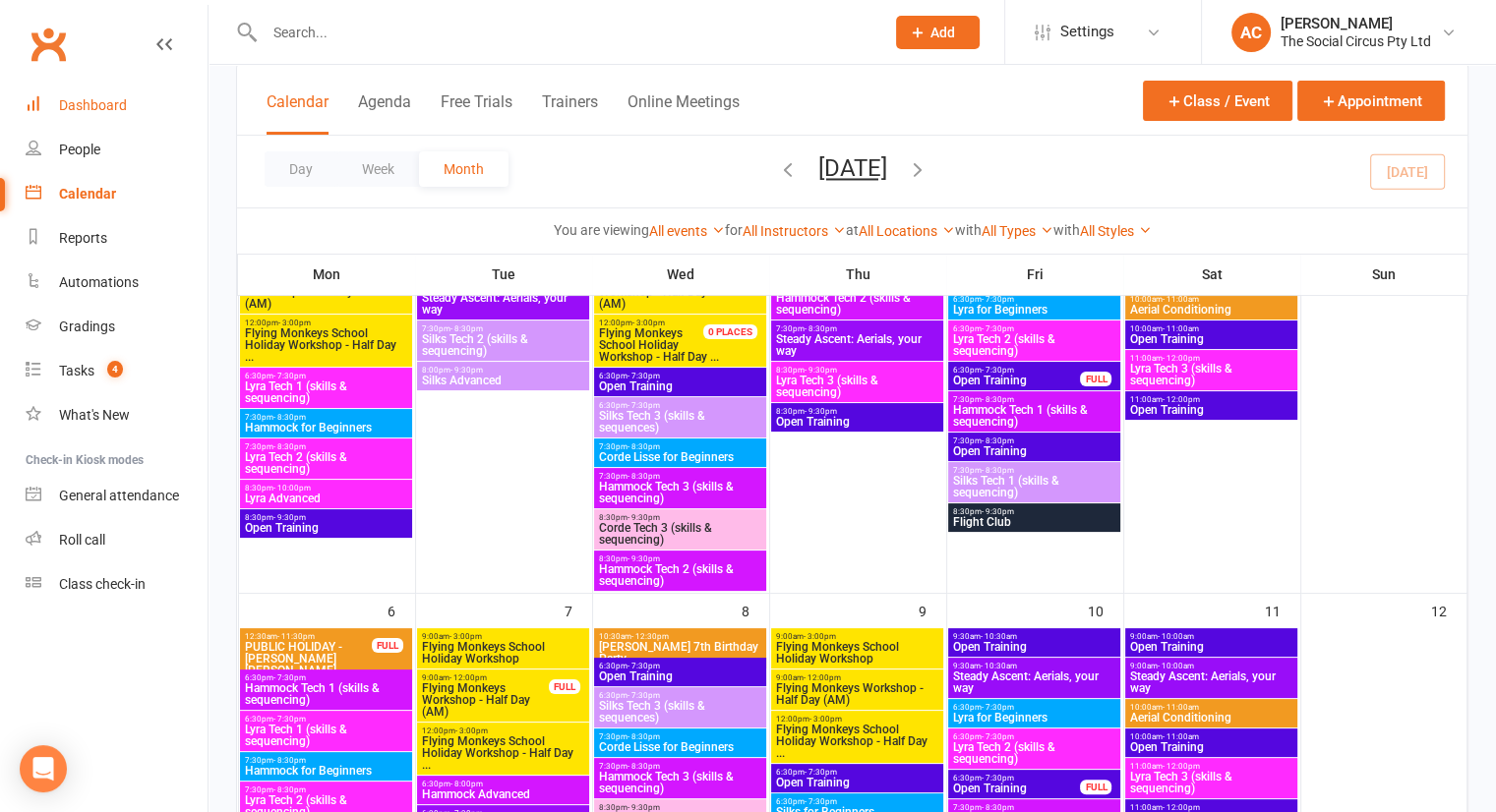 This screenshot has height=812, width=1496. I want to click on span: Flying Monkeys Workshop - Half Day (AM), so click(485, 700).